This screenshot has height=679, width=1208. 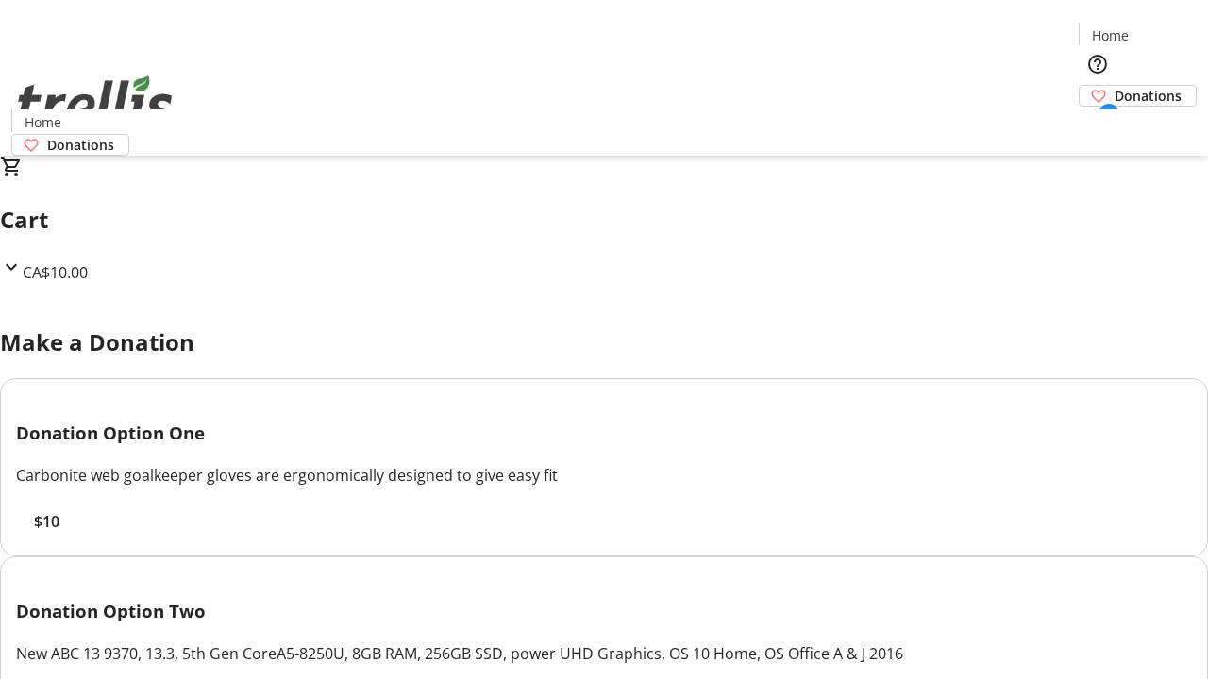 I want to click on div: New ABC 13 9370, 13.3, 5th Gen CoreA5-8250U, 8GB RAM, 256GB SSD, power UHD Graphics, OS 10 Home, ..., so click(x=604, y=654).